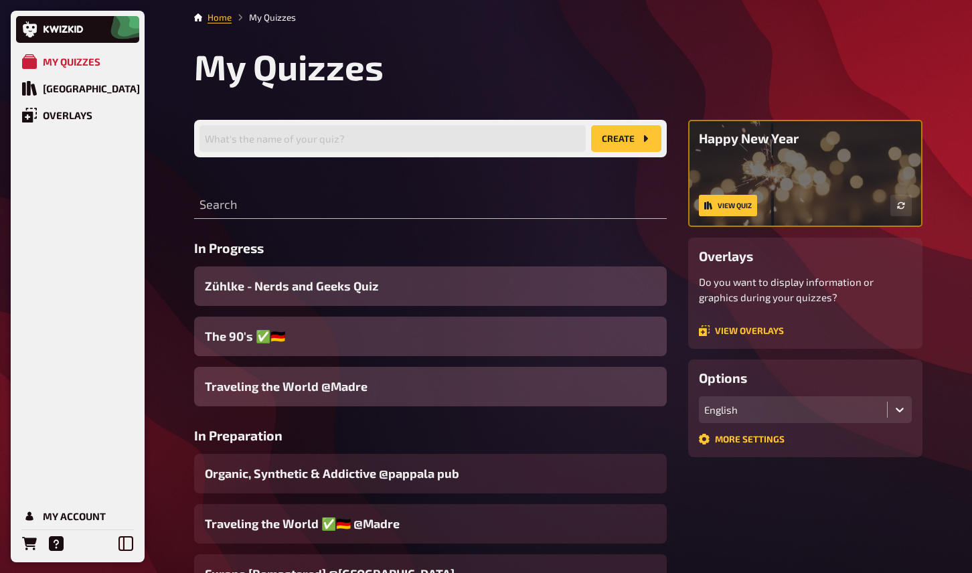 The height and width of the screenshot is (573, 972). I want to click on a: View quiz, so click(727, 205).